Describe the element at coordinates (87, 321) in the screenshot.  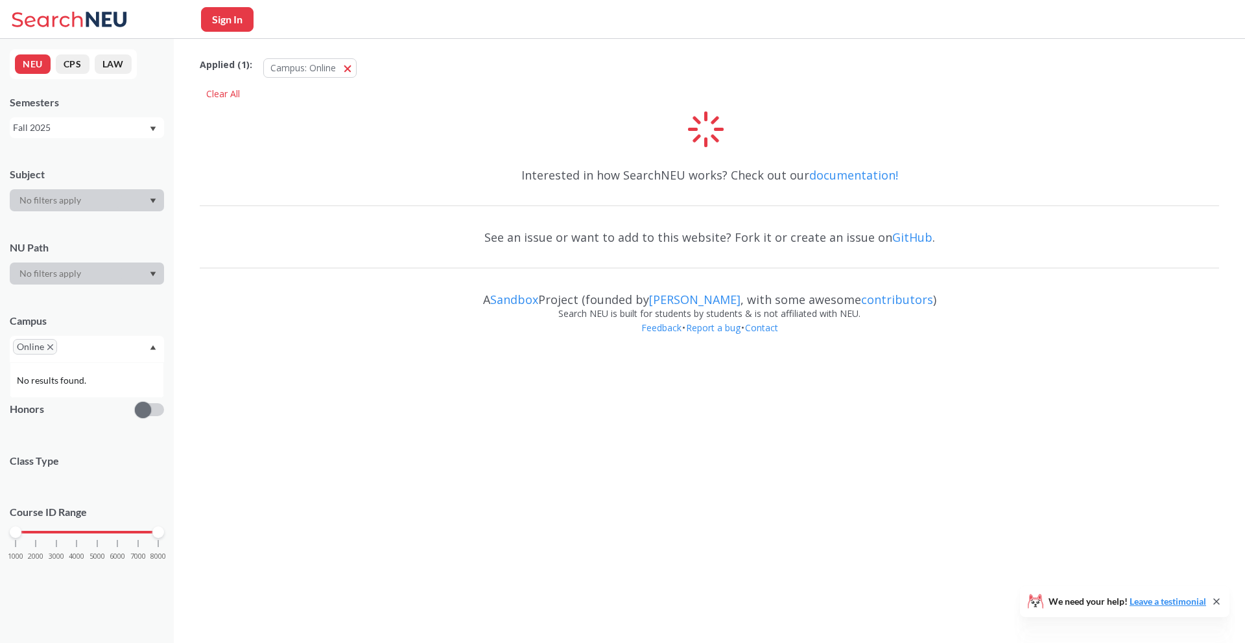
I see `div: Campus` at that location.